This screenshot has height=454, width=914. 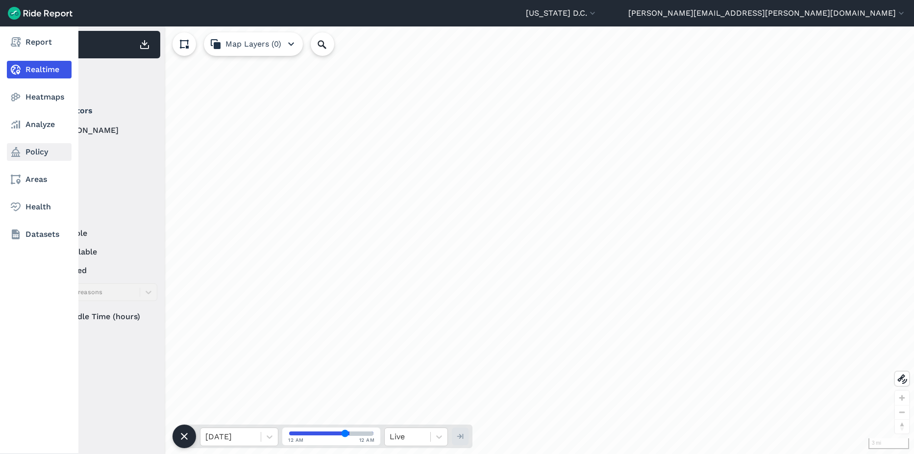 I want to click on a: Heatmaps, so click(x=39, y=97).